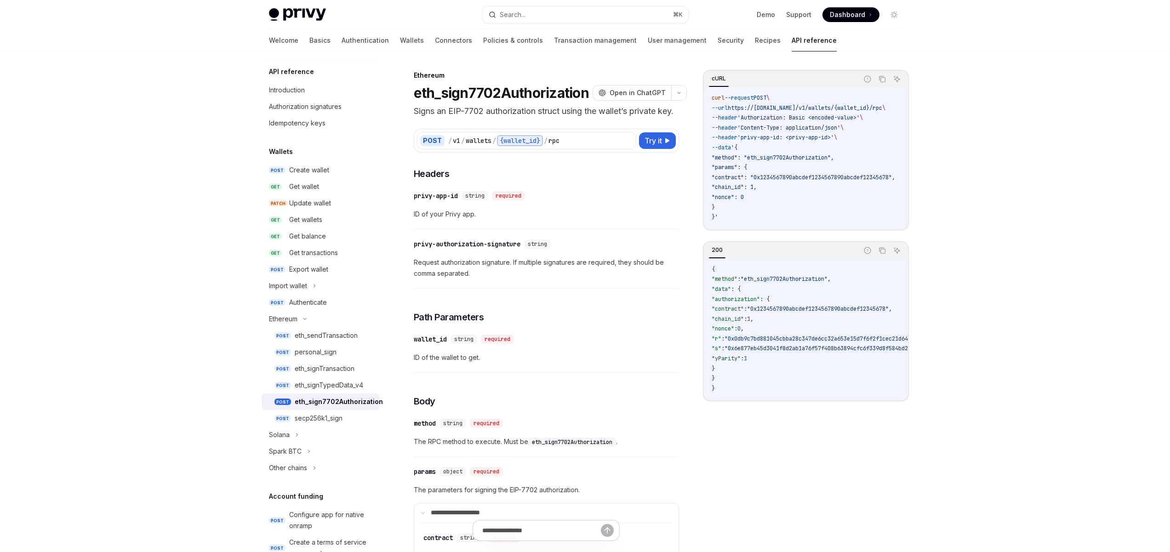  I want to click on span: 'Authorization: Basic <encoded-value>', so click(799, 118).